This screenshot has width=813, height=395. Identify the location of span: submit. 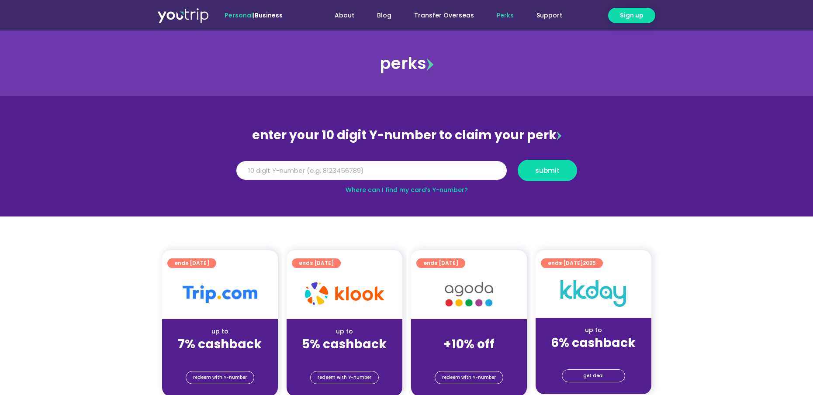
(547, 170).